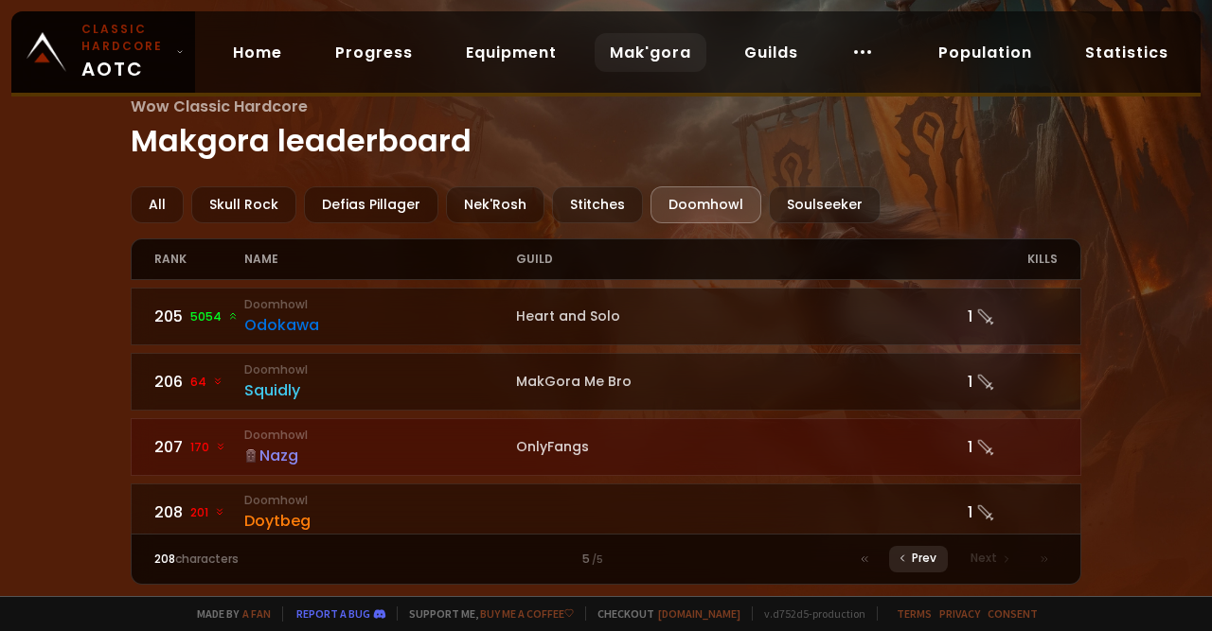 The width and height of the screenshot is (1212, 631). Describe the element at coordinates (199, 512) in the screenshot. I see `div: 208` at that location.